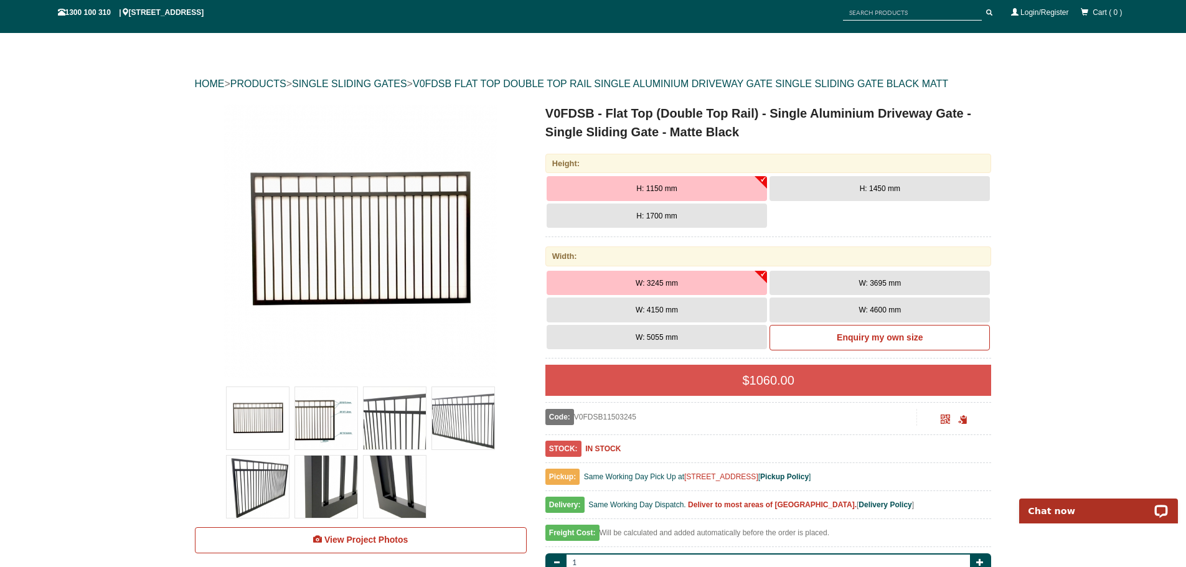 Image resolution: width=1186 pixels, height=567 pixels. Describe the element at coordinates (572, 533) in the screenshot. I see `span: Freight Cost:` at that location.